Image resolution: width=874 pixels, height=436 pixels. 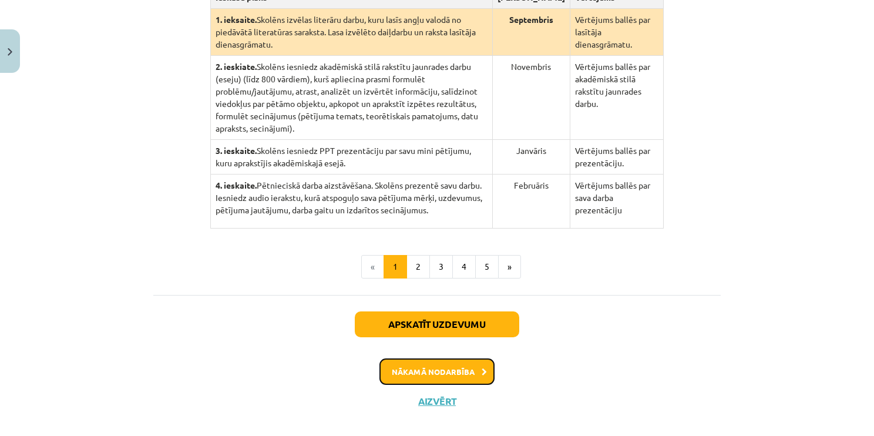 What do you see at coordinates (464, 267) in the screenshot?
I see `button: 4` at bounding box center [464, 267].